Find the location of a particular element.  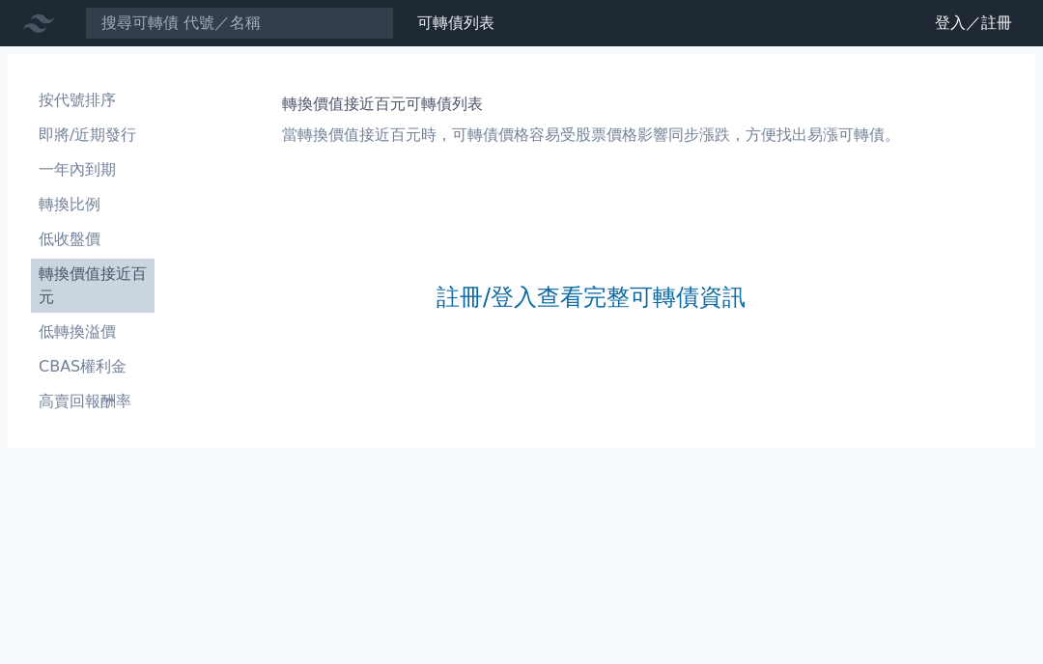

a: 轉換價值接近百元 is located at coordinates (93, 286).